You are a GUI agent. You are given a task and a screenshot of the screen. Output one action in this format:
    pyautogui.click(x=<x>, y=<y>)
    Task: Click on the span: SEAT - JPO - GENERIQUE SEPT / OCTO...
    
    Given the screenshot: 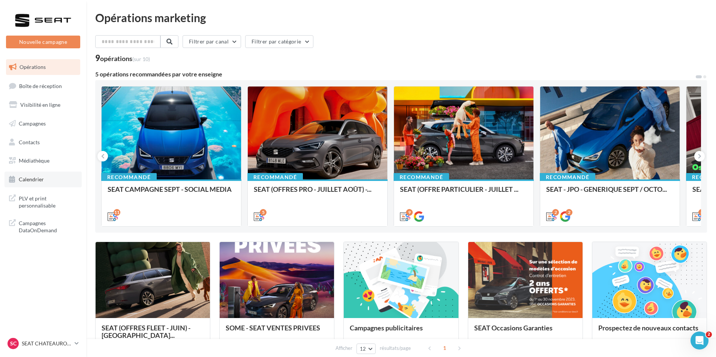 What is the action you would take?
    pyautogui.click(x=606, y=189)
    